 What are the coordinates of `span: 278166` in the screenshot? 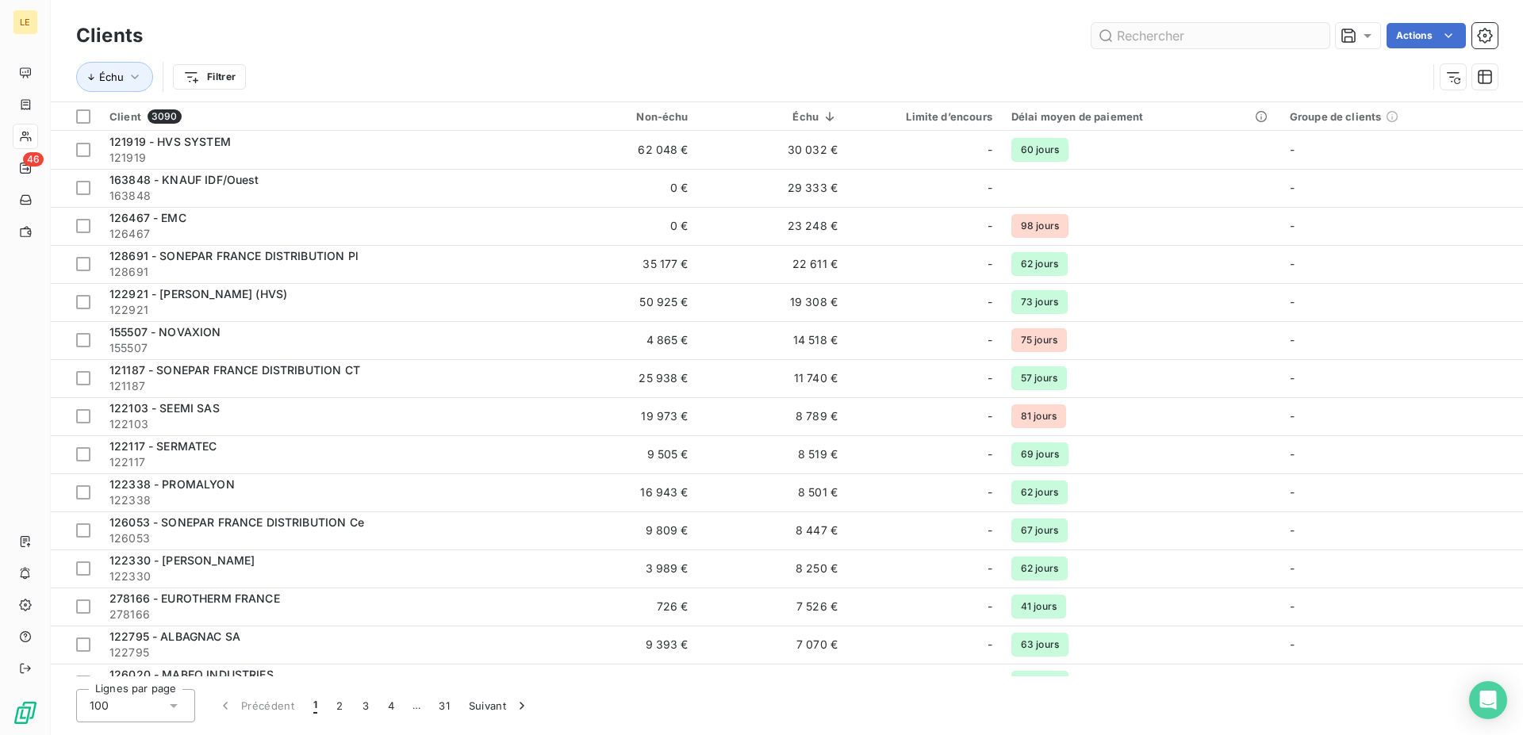 It's located at (324, 615).